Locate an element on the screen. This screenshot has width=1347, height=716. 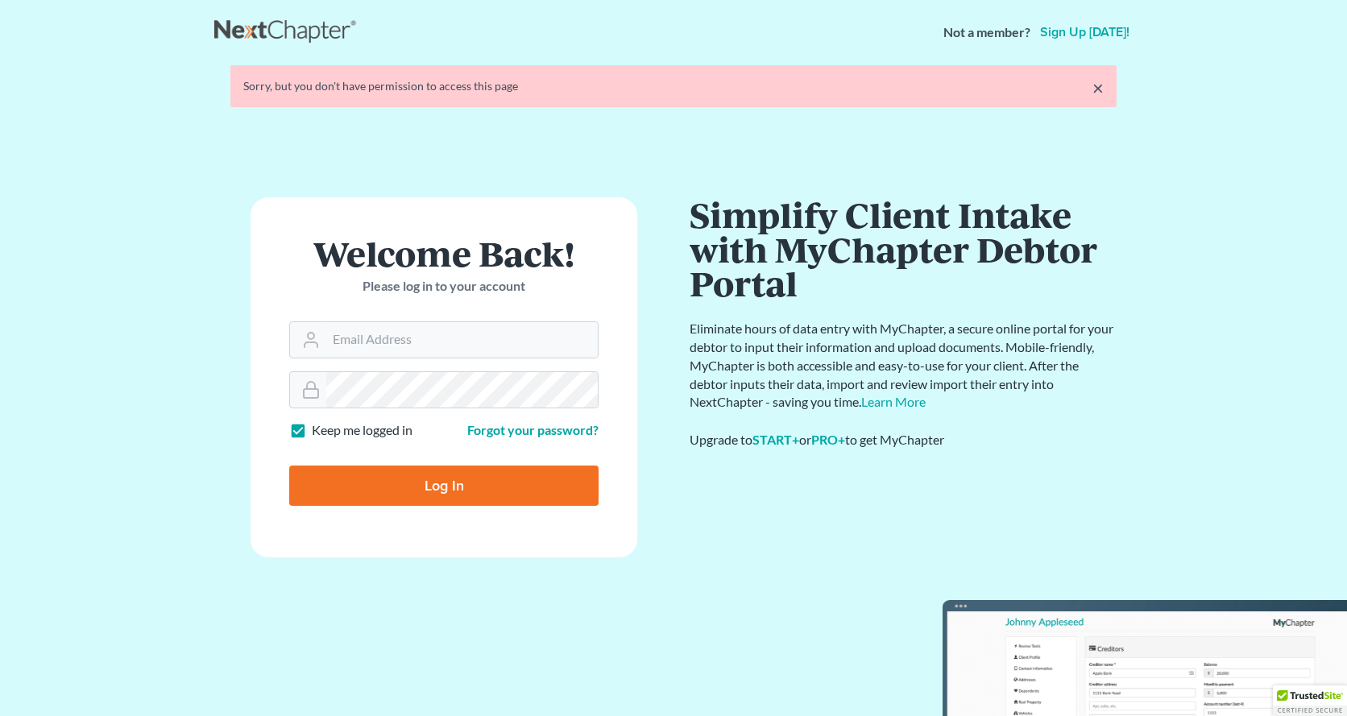
a: Forgot your password? is located at coordinates (533, 429).